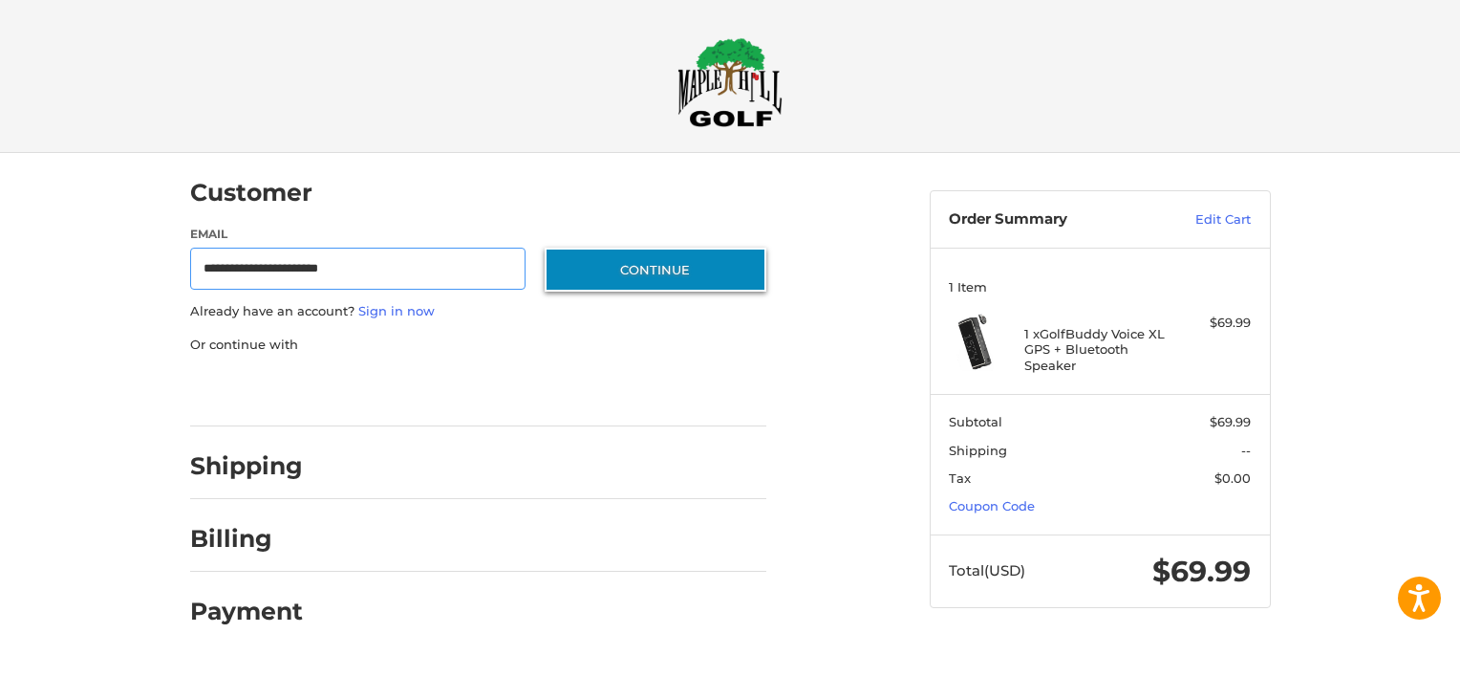 The width and height of the screenshot is (1460, 677). Describe the element at coordinates (478, 345) in the screenshot. I see `p: Or continue with` at that location.